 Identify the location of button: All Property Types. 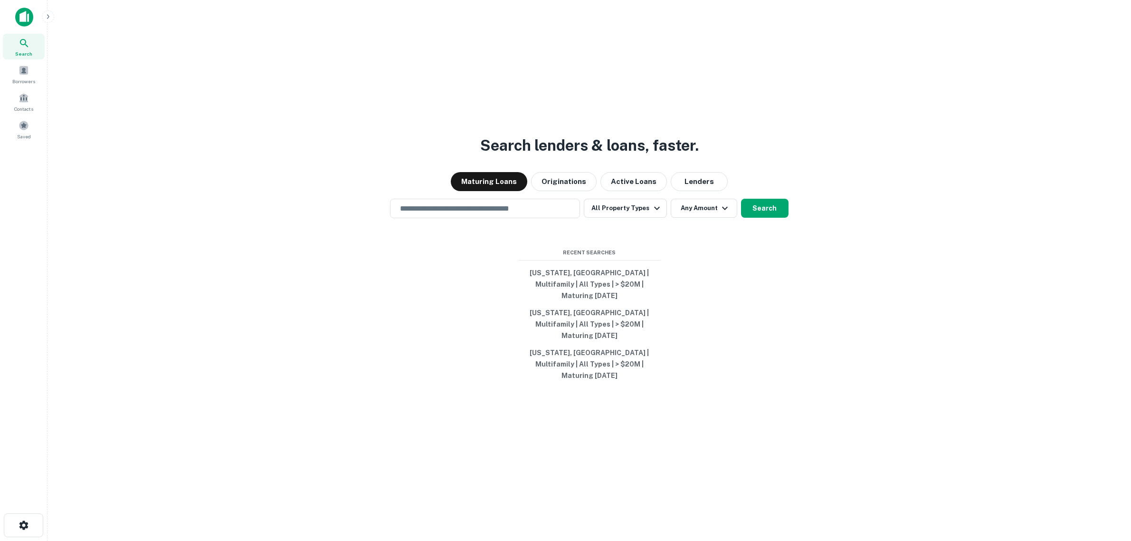
(625, 208).